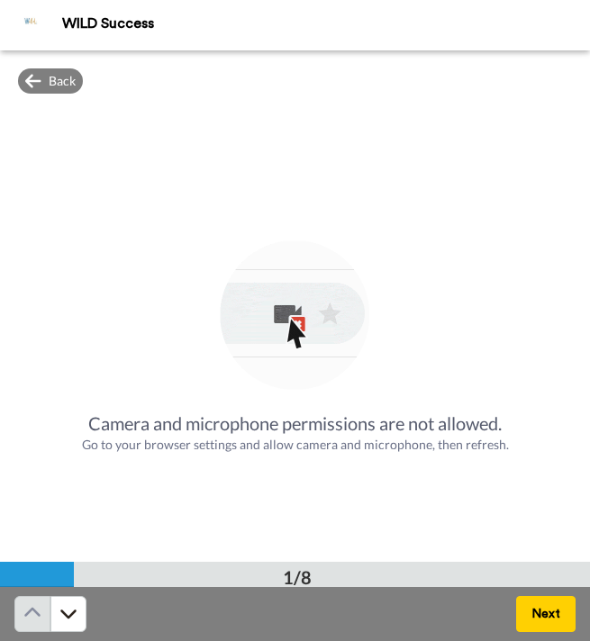 The width and height of the screenshot is (590, 641). Describe the element at coordinates (295, 423) in the screenshot. I see `div: Camera and microphone permissions are not allowed.` at that location.